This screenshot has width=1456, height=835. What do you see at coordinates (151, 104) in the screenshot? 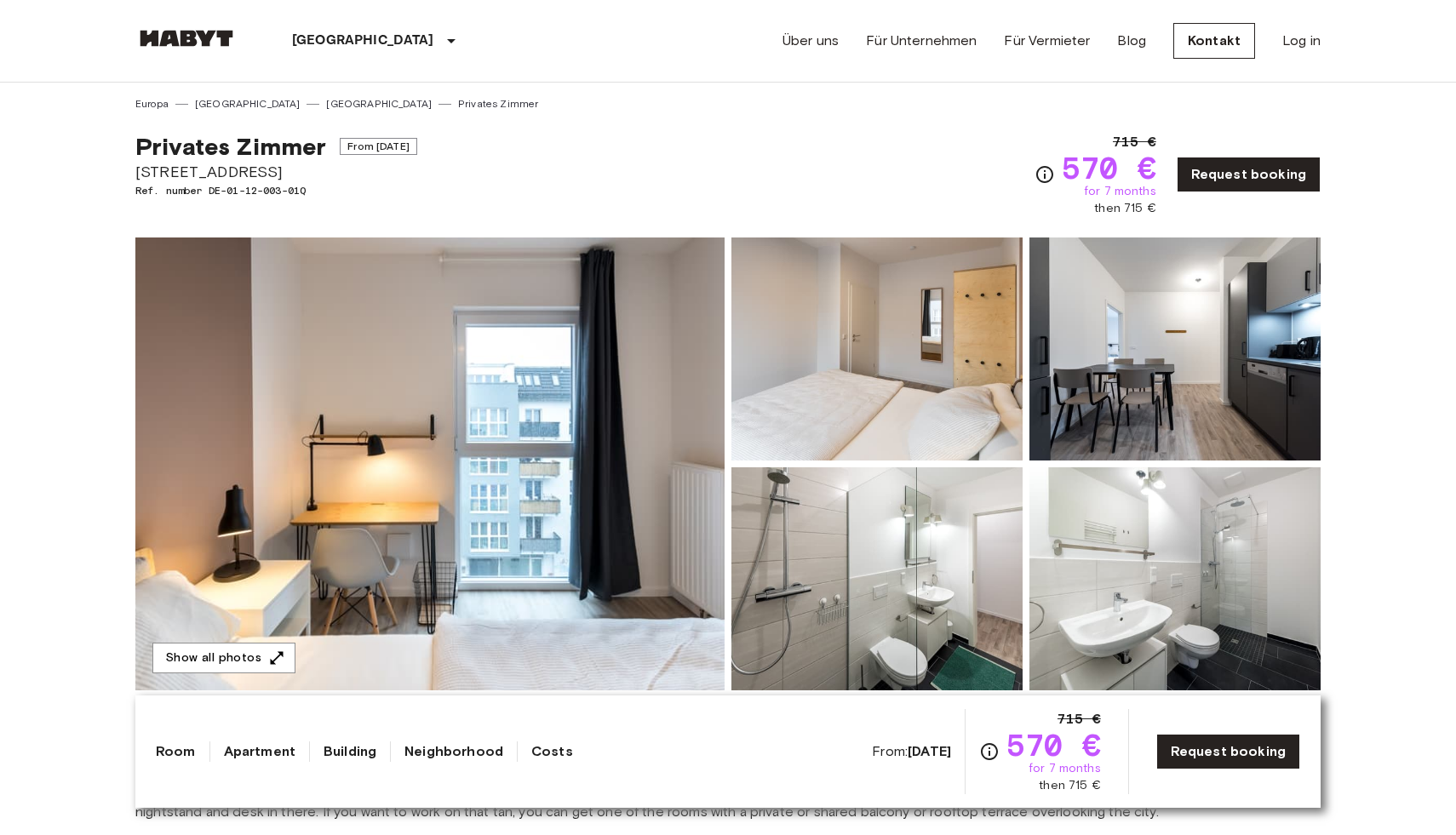
I see `a: Europa` at bounding box center [151, 104].